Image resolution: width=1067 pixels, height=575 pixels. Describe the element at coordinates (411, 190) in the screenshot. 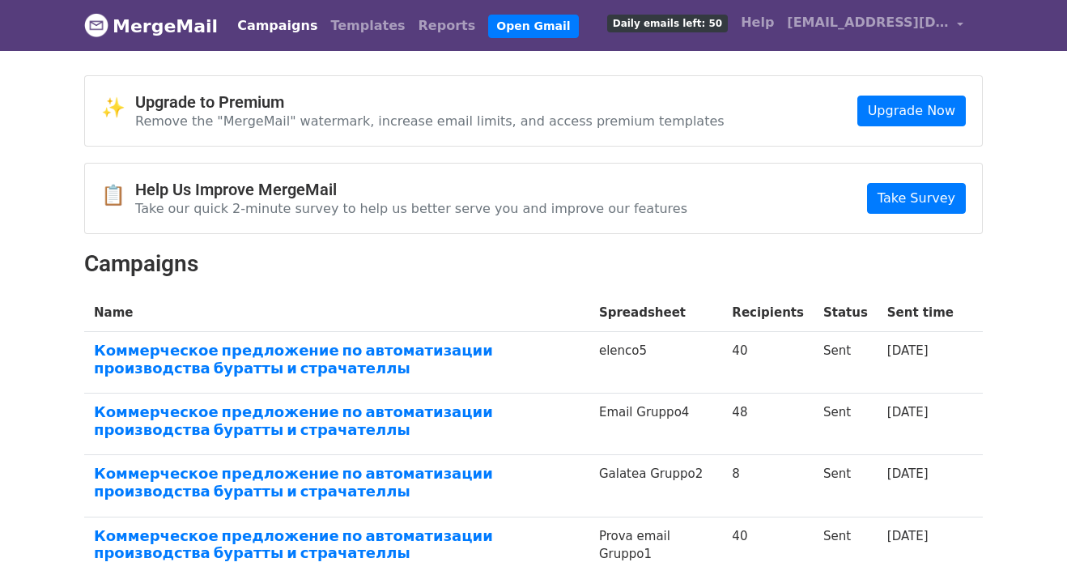

I see `h4: Help Us Improve MergeMail` at that location.